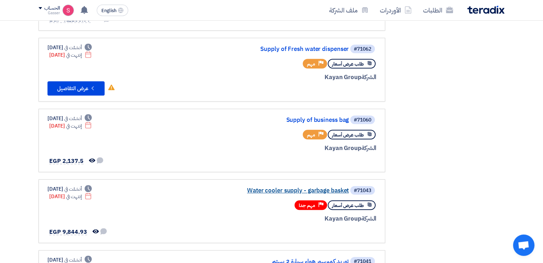  What do you see at coordinates (349, 10) in the screenshot?
I see `a: ملف الشركة` at bounding box center [349, 10].